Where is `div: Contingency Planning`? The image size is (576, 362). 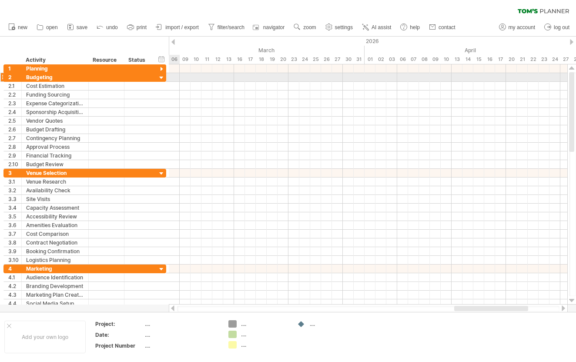
div: Contingency Planning is located at coordinates (55, 138).